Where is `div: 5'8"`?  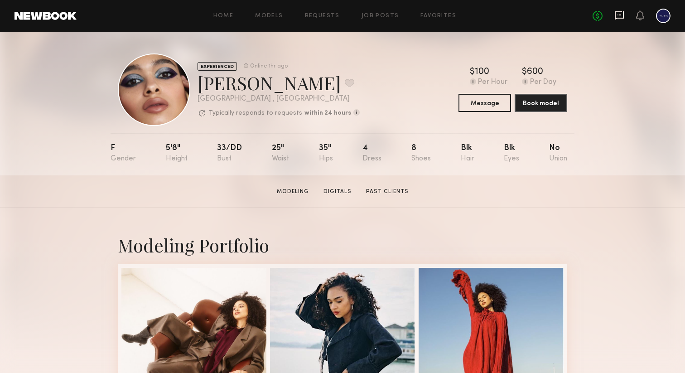
div: 5'8" is located at coordinates (177, 153).